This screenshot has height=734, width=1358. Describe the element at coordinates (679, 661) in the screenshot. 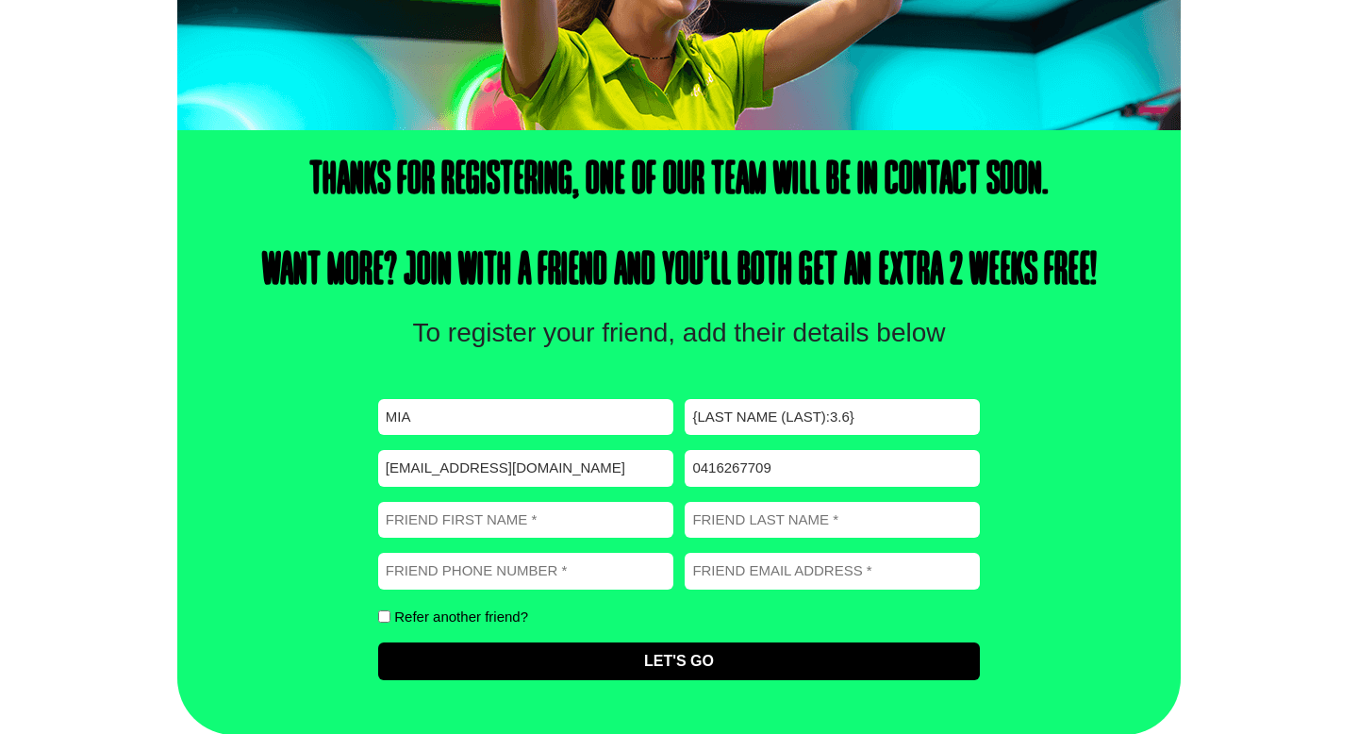

I see `input: Let's Go` at that location.